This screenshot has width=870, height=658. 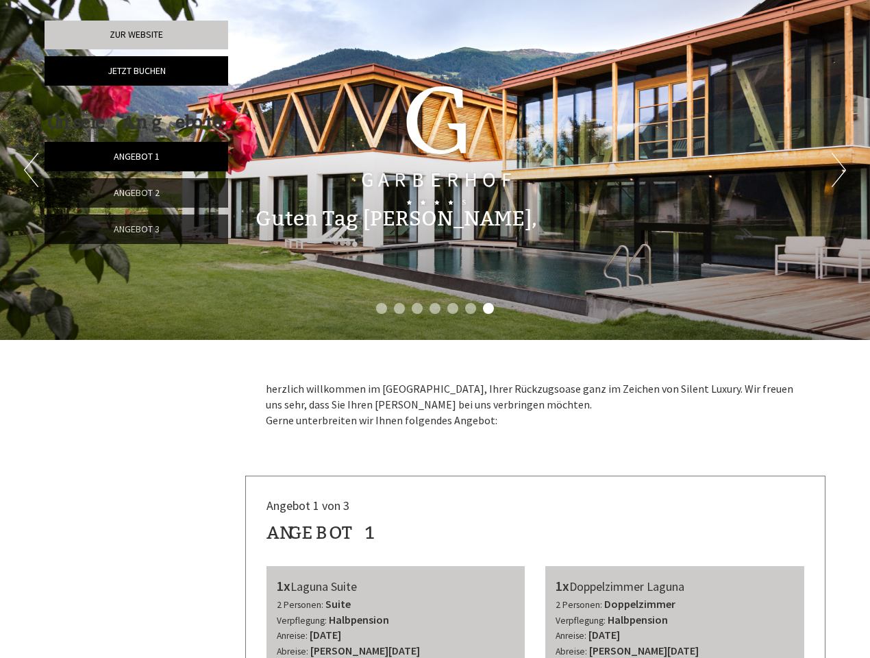 I want to click on div: Doppelzimmer Laguna, so click(x=675, y=586).